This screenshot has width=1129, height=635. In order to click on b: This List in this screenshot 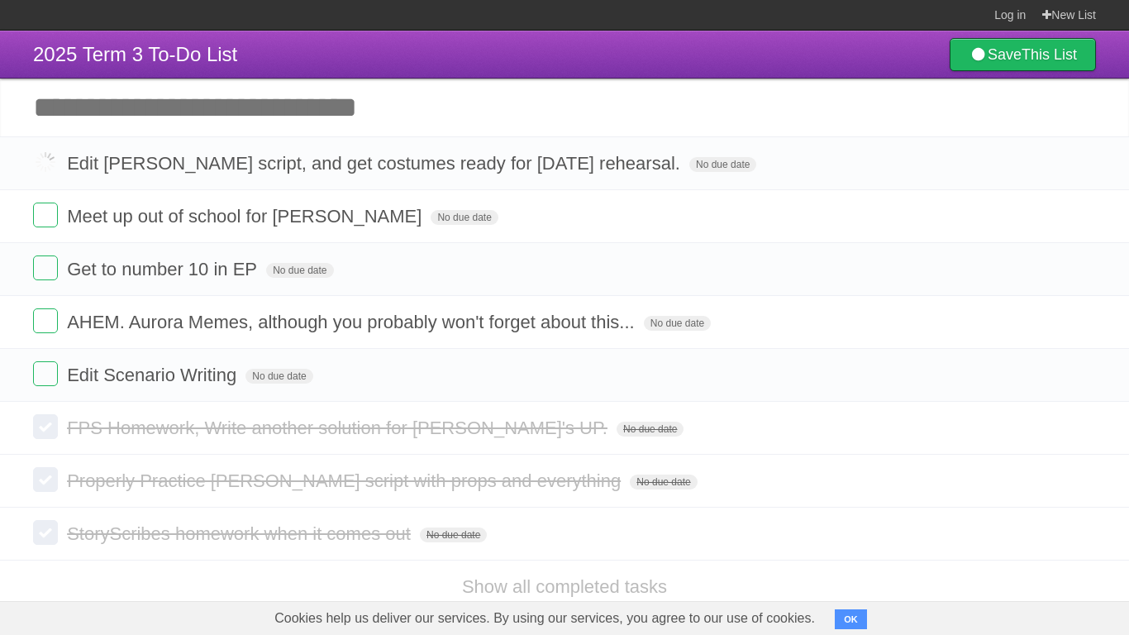, I will do `click(1049, 55)`.